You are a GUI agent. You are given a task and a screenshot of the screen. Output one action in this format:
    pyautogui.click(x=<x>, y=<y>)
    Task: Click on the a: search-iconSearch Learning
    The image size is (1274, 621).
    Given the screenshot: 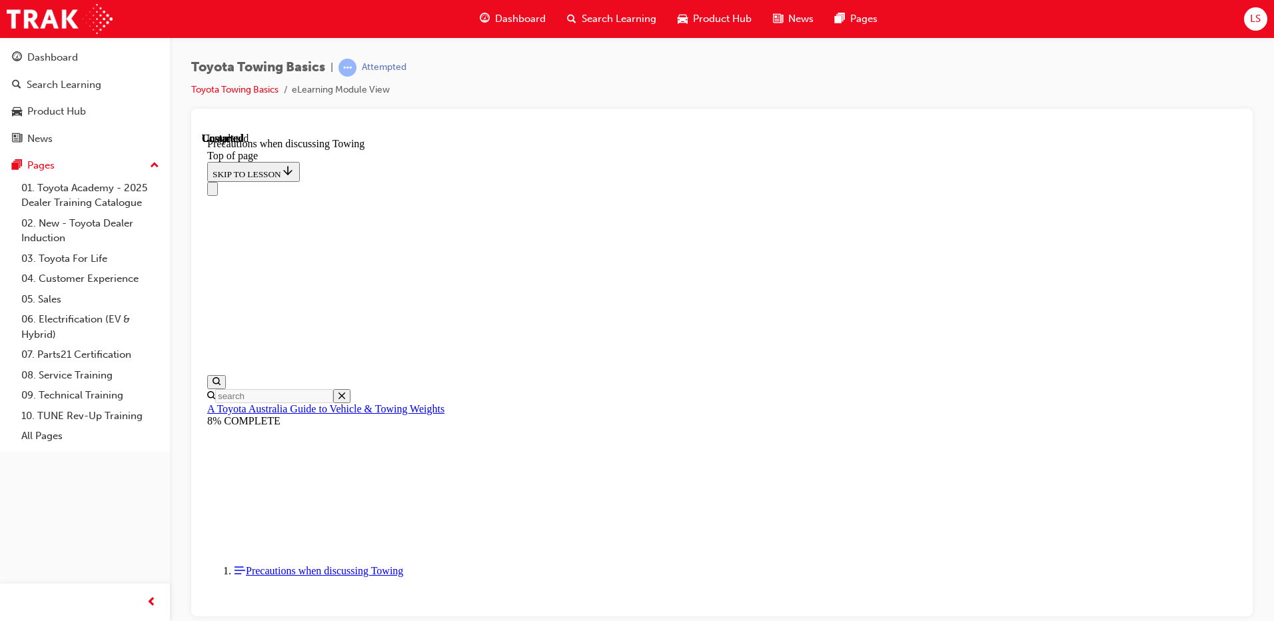 What is the action you would take?
    pyautogui.click(x=612, y=19)
    